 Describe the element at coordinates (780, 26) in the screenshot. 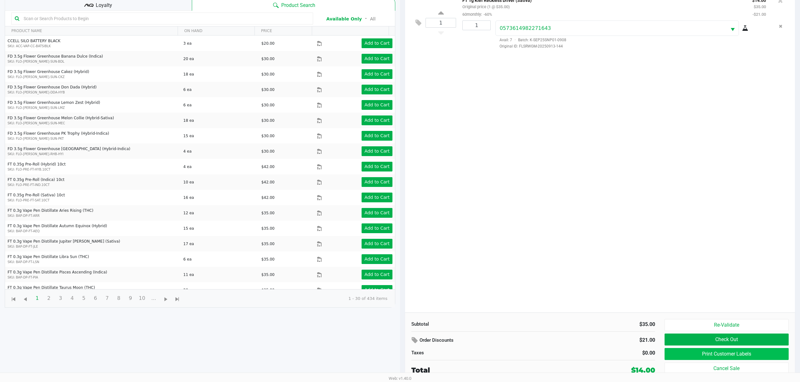

I see `button: Remove the package from the orderLine` at that location.